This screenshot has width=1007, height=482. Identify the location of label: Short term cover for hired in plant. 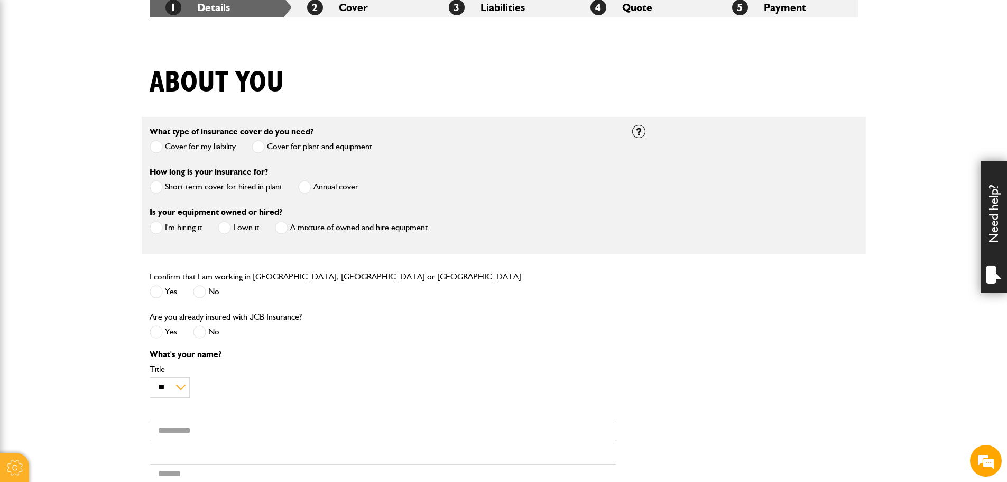
(216, 187).